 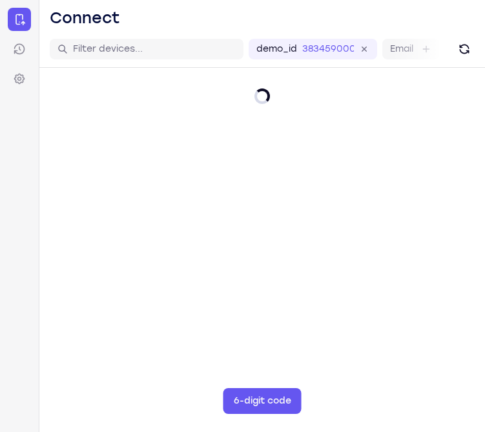 I want to click on h1: Connect, so click(x=85, y=18).